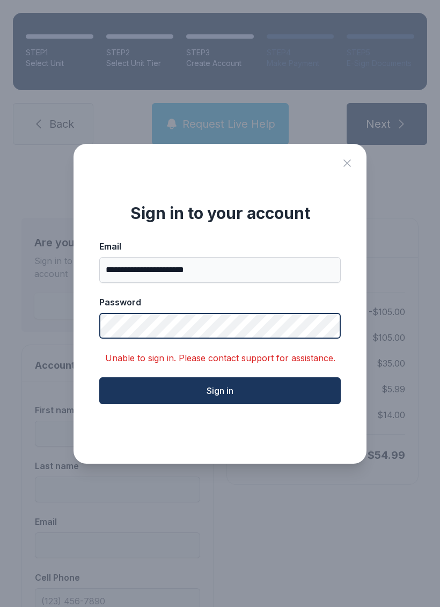 This screenshot has width=440, height=607. I want to click on div: Sign in to your account, so click(220, 213).